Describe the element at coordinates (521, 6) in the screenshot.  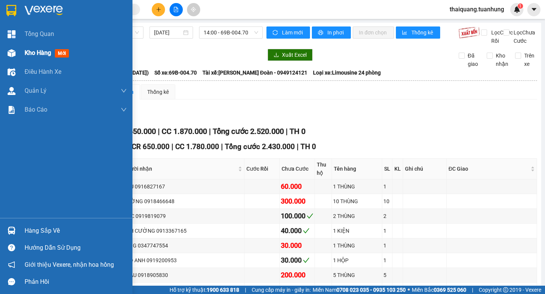
I see `sup: 1` at that location.